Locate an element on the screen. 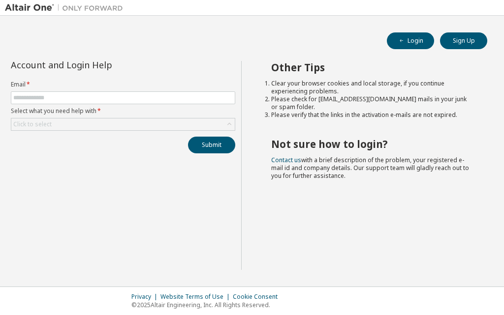 The height and width of the screenshot is (315, 504). h2: Not sure how to login? is located at coordinates (370, 144).